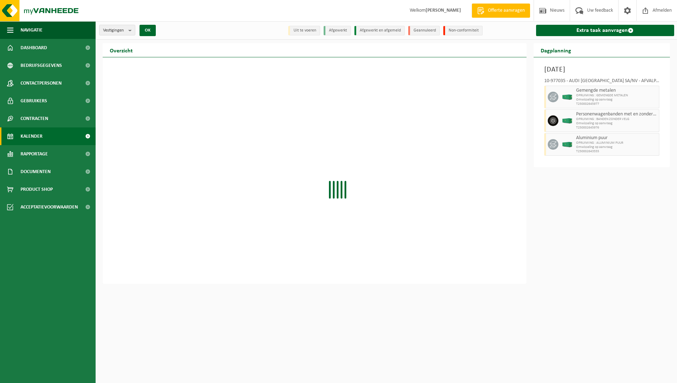 The height and width of the screenshot is (383, 677). Describe the element at coordinates (556, 50) in the screenshot. I see `h2: Dagplanning` at that location.